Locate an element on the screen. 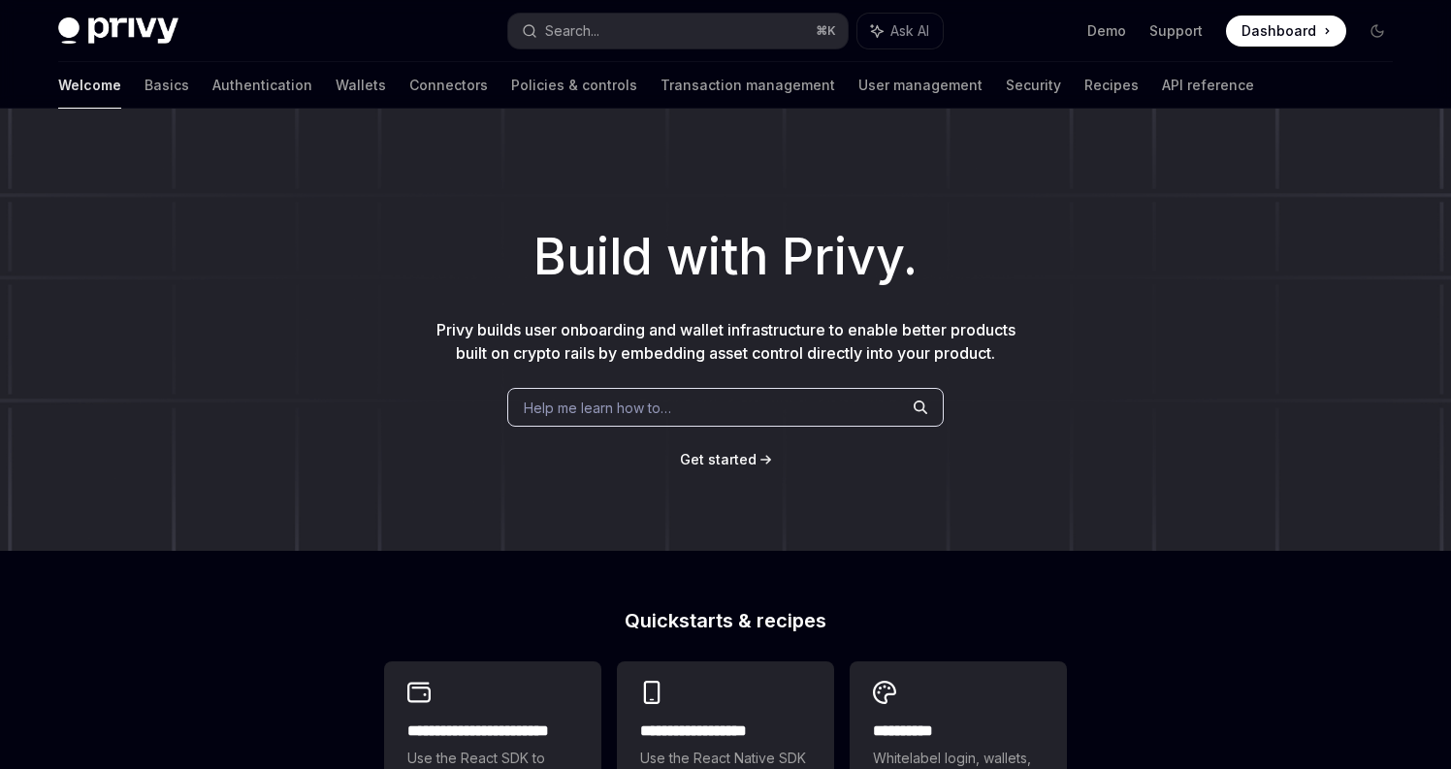 The width and height of the screenshot is (1451, 769). h2: Quickstarts & recipes is located at coordinates (725, 621).